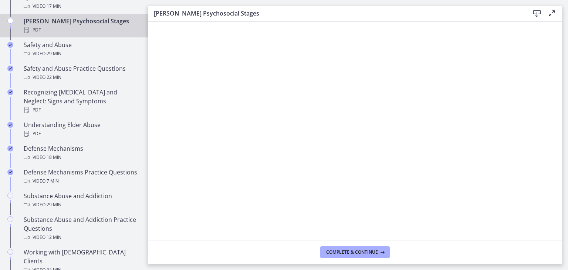  Describe the element at coordinates (81, 200) in the screenshot. I see `div: Substance Abuse and Addiction` at that location.